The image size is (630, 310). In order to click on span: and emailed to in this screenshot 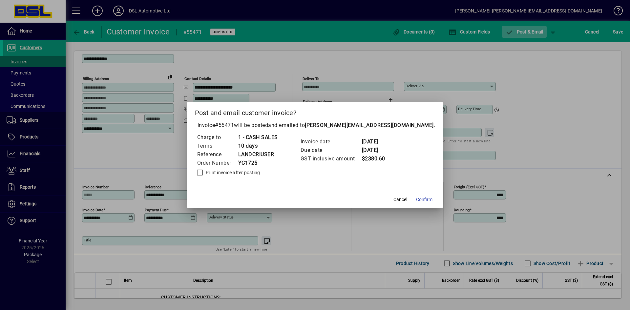, I will do `click(351, 125)`.